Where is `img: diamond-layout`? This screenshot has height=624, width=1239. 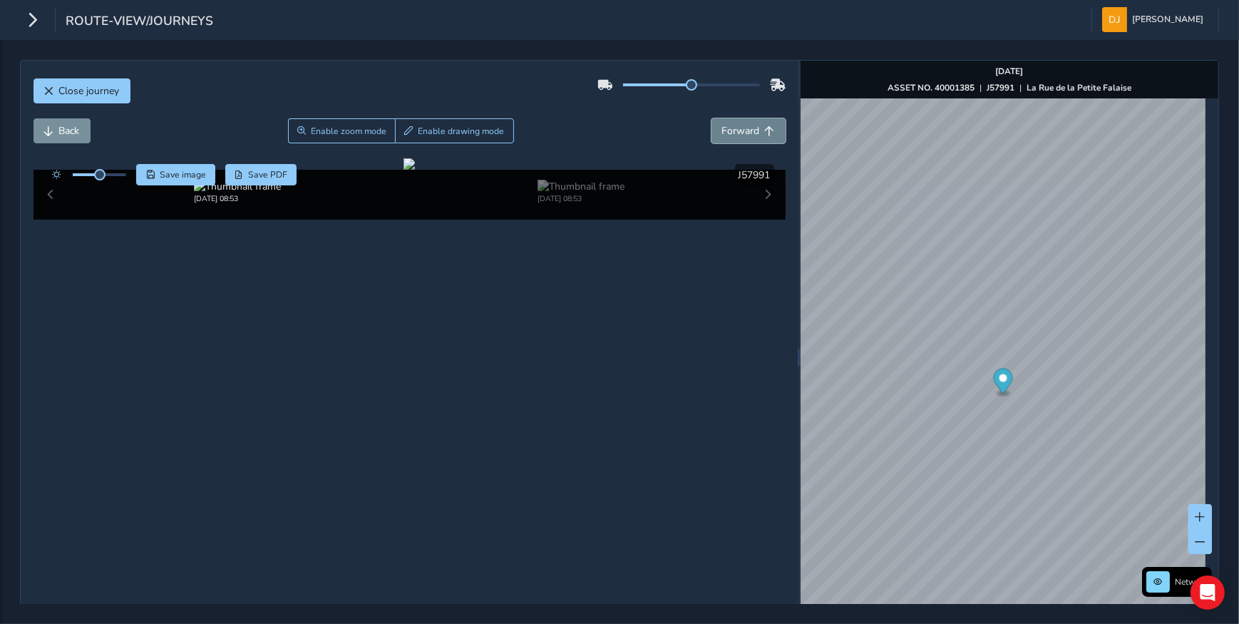
img: diamond-layout is located at coordinates (1114, 19).